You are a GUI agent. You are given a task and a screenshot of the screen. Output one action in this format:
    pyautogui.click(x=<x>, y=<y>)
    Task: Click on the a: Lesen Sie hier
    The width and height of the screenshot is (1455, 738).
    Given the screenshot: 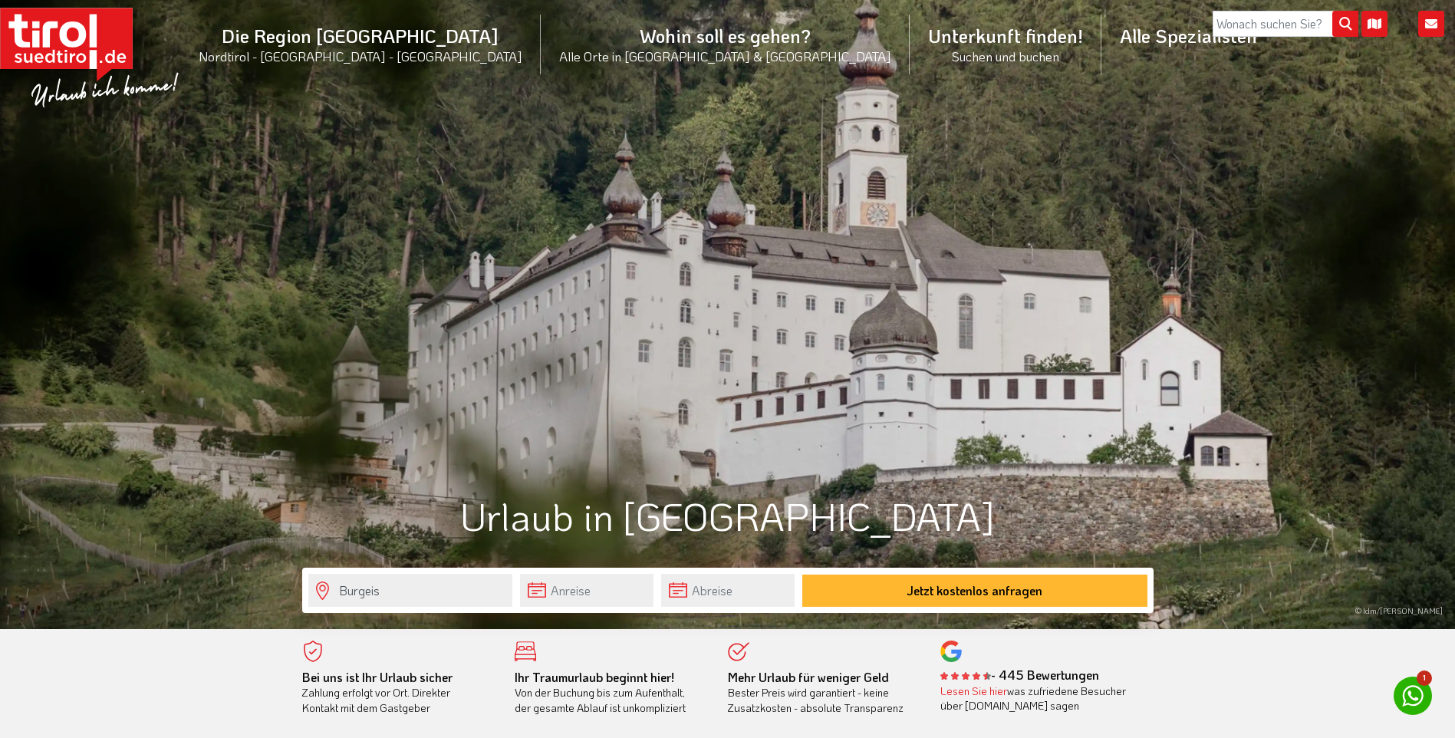 What is the action you would take?
    pyautogui.click(x=973, y=690)
    